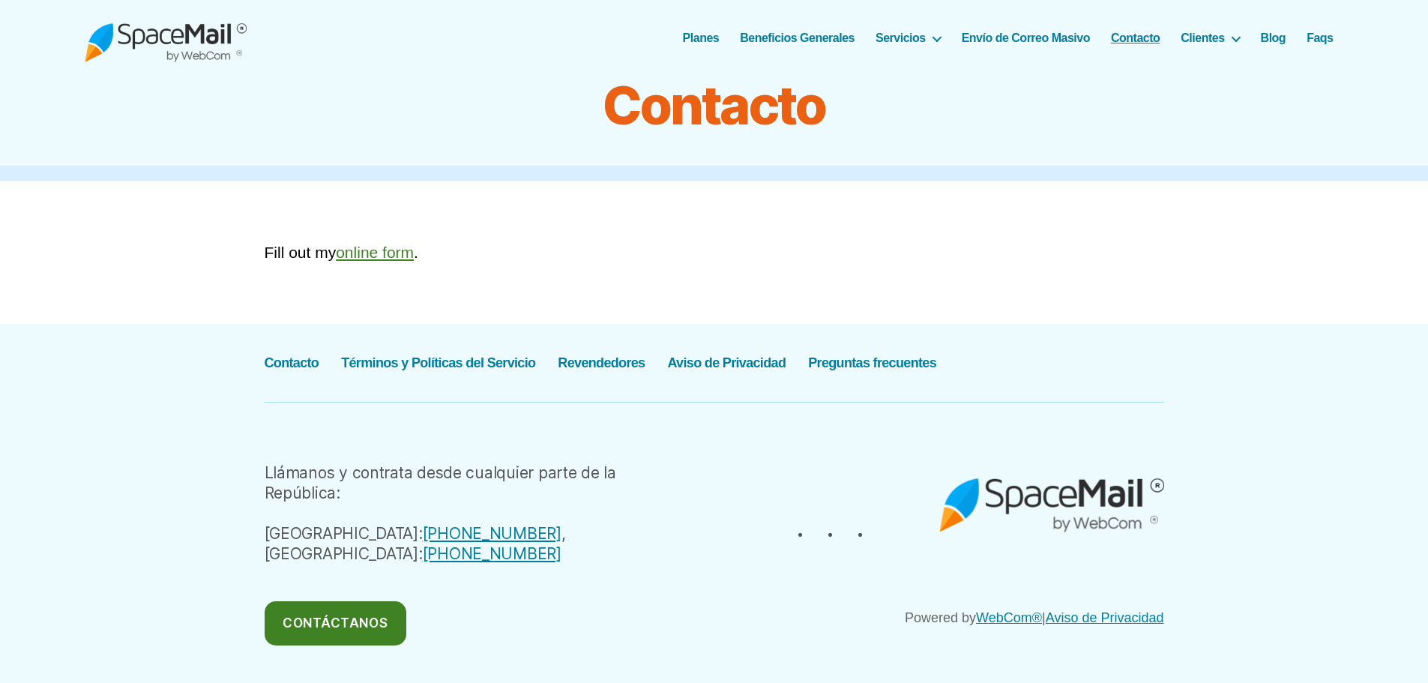  I want to click on p: Powered by |, so click(950, 617).